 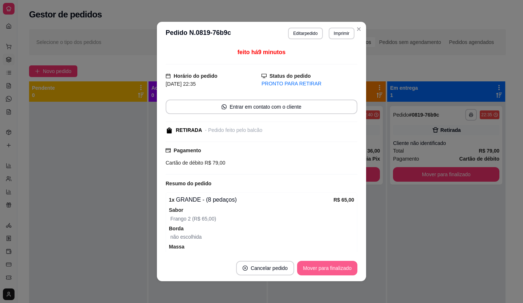 What do you see at coordinates (309, 83) in the screenshot?
I see `div: PRONTO PARA RETIRAR` at bounding box center [309, 83].